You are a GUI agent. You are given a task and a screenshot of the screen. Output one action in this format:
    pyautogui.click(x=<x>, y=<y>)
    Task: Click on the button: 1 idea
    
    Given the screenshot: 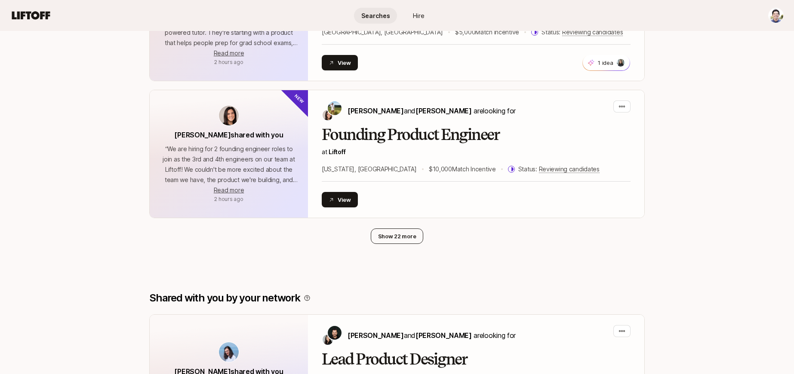 What is the action you would take?
    pyautogui.click(x=606, y=63)
    